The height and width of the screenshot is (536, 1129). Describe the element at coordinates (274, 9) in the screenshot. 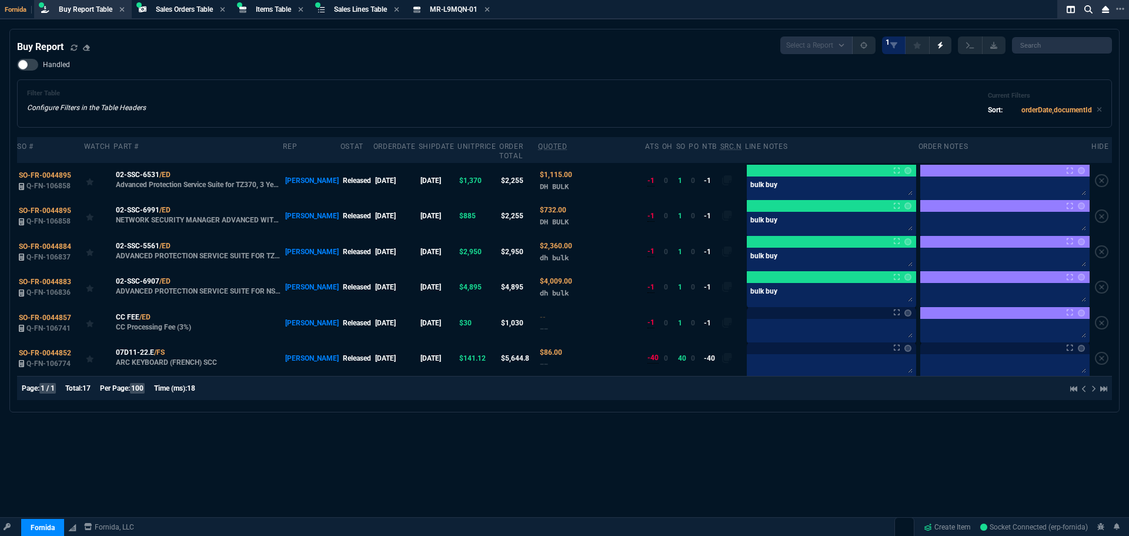

I see `span: Items Table` at that location.